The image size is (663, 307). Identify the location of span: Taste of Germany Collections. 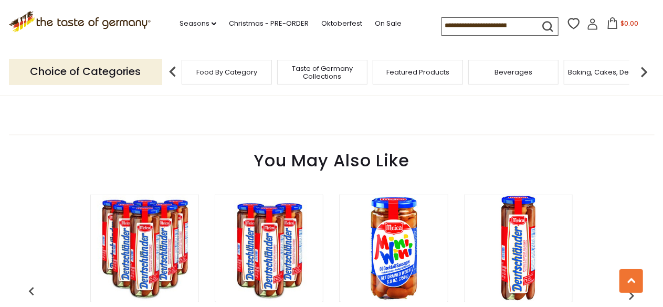
(322, 72).